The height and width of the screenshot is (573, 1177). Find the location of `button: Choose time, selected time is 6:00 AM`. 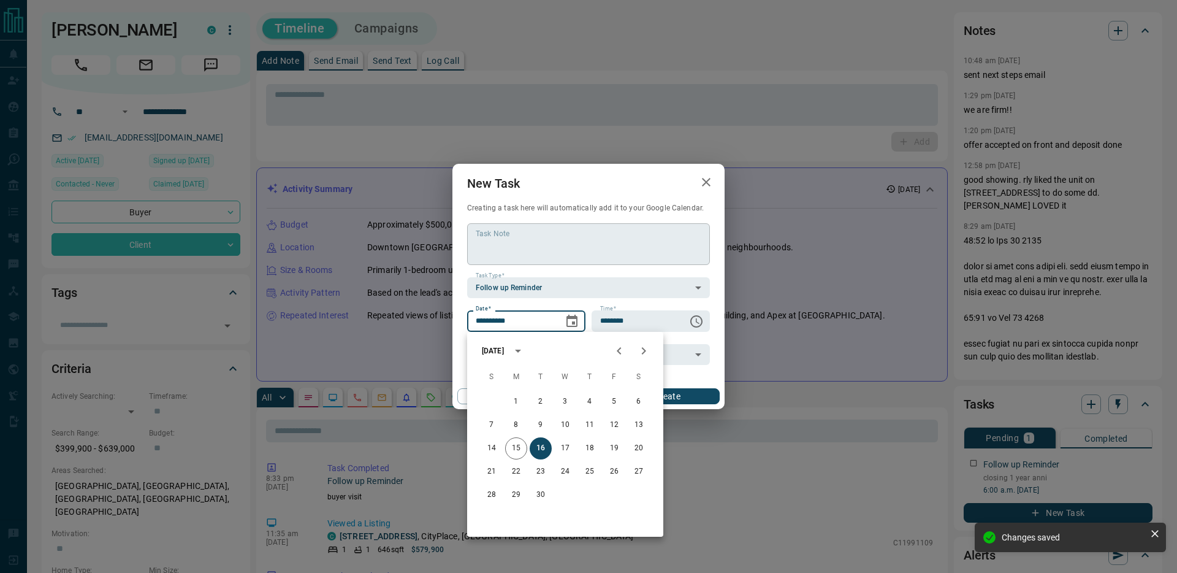

button: Choose time, selected time is 6:00 AM is located at coordinates (696, 321).